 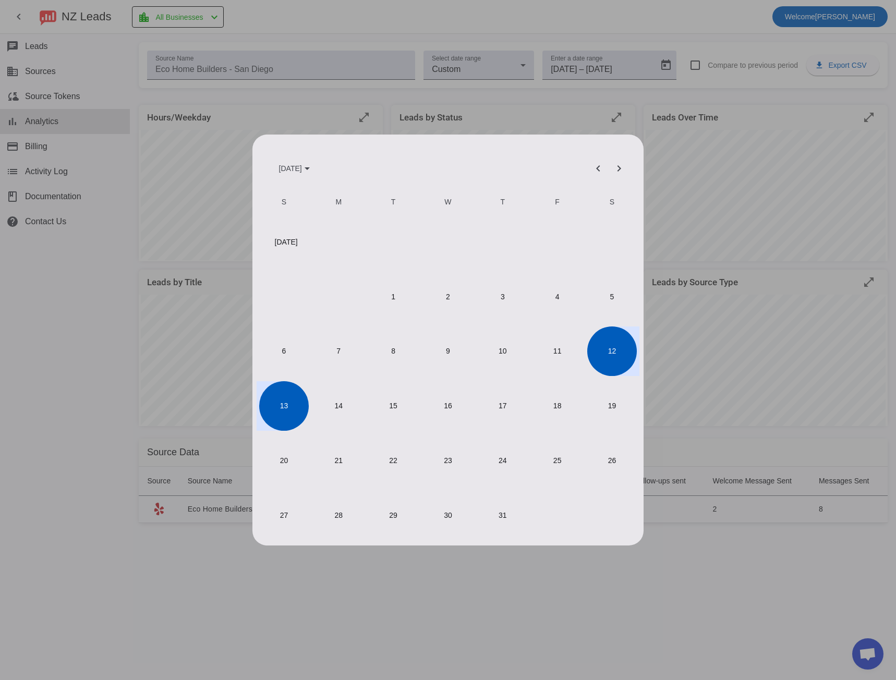 I want to click on span: 15, so click(x=393, y=406).